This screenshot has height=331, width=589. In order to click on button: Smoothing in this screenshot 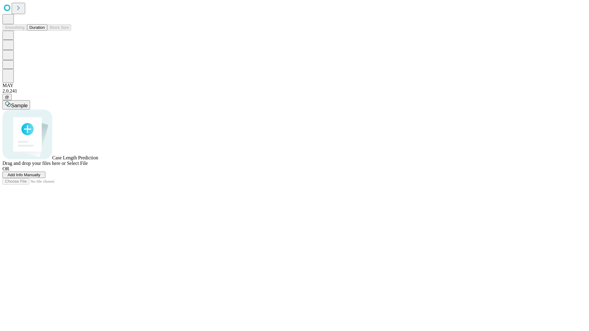, I will do `click(15, 27)`.